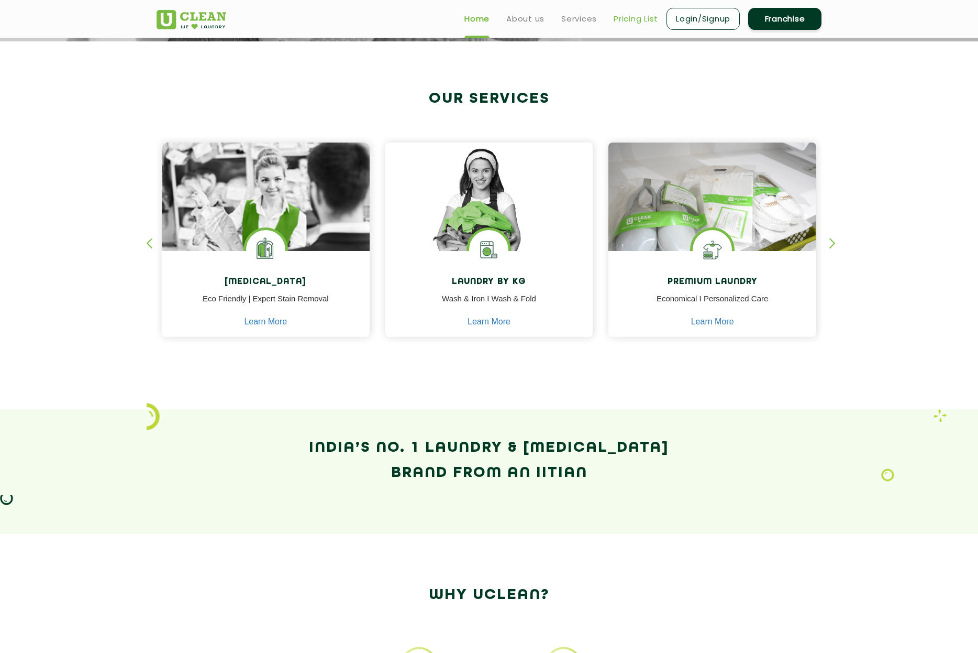 The image size is (978, 653). I want to click on a: About us, so click(525, 19).